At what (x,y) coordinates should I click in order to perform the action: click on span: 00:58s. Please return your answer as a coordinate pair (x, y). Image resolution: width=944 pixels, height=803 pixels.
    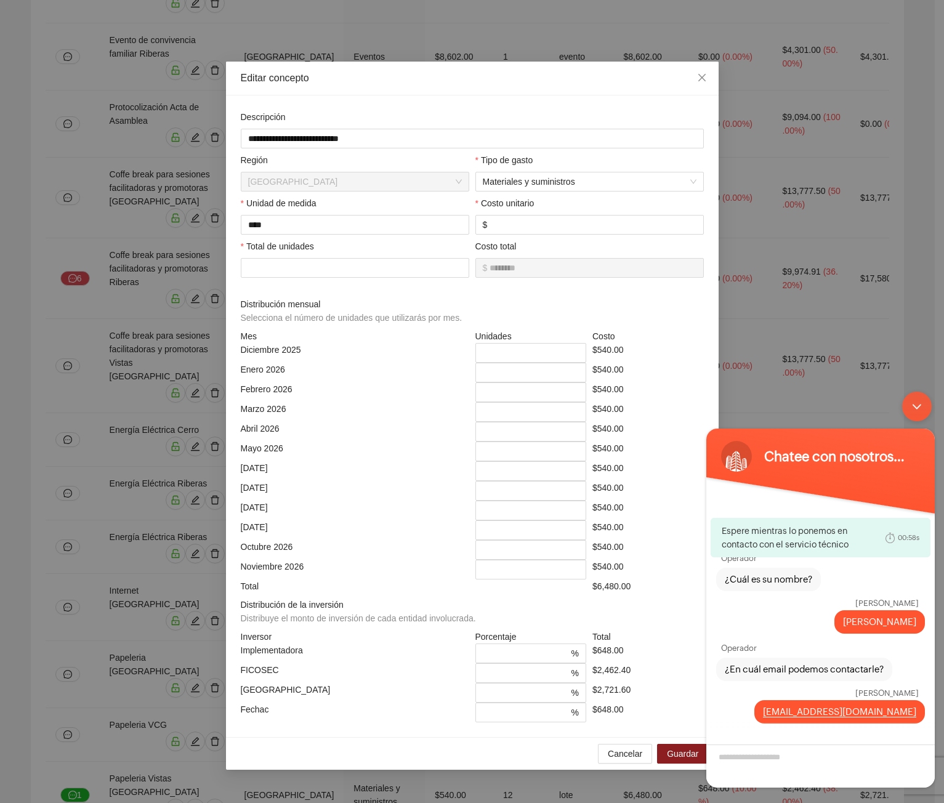
    Looking at the image, I should click on (199, 152).